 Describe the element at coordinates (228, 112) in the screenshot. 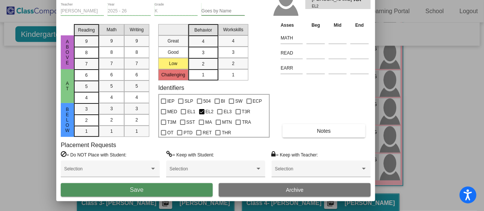

I see `span: EL3` at that location.